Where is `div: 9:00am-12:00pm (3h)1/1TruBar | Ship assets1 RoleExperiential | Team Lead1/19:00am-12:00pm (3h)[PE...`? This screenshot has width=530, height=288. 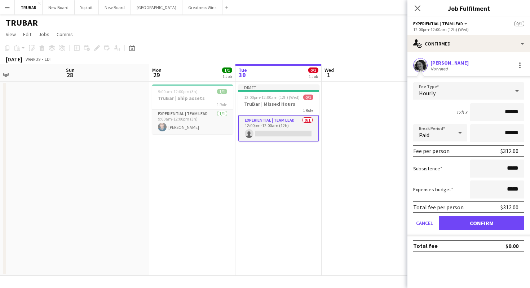 div: 9:00am-12:00pm (3h)1/1TruBar | Ship assets1 RoleExperiential | Team Lead1/19:00am-12:00pm (3h)[PE... is located at coordinates (192, 109).